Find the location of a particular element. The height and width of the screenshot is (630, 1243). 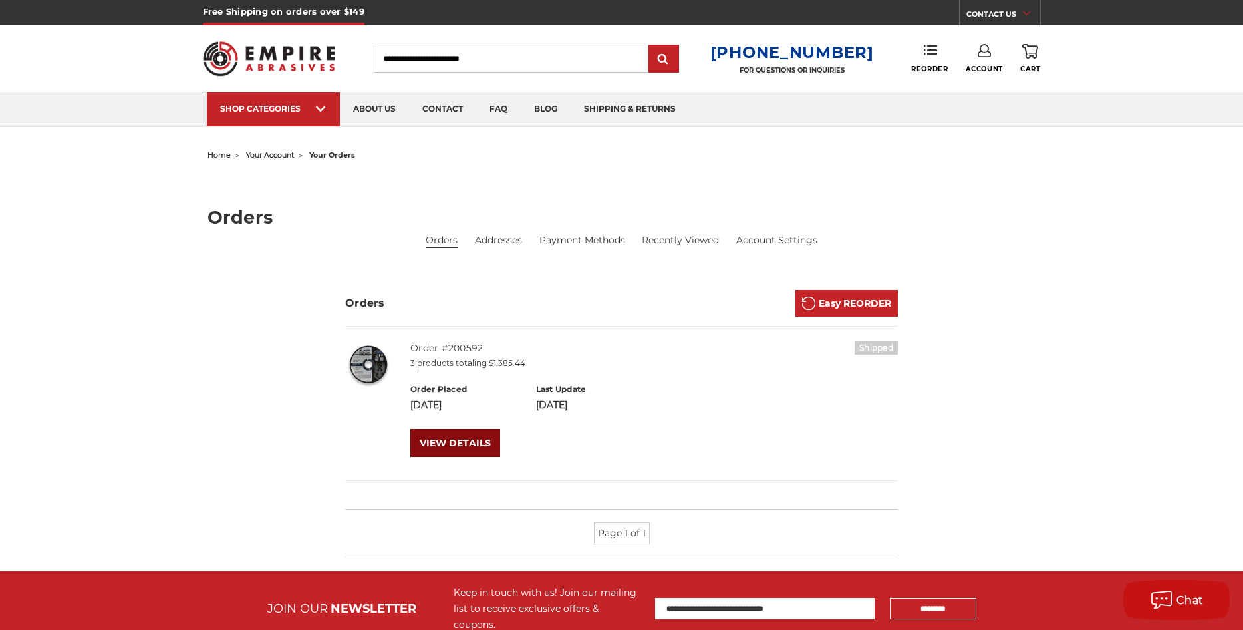

a: about us is located at coordinates (375, 109).